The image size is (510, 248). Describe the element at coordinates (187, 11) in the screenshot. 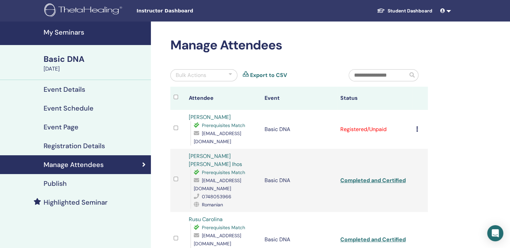

I see `span: Instructor Dashboard` at that location.